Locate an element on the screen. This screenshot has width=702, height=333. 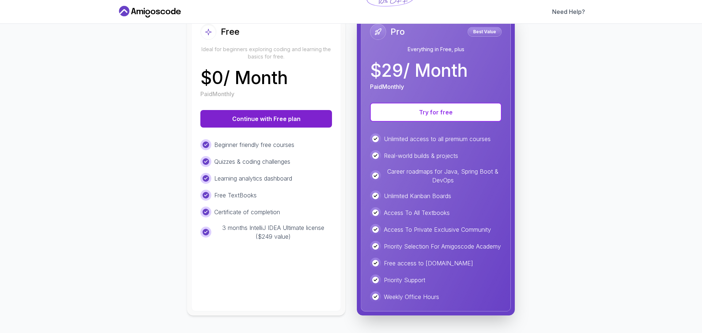
p: Free TextBooks is located at coordinates (235, 195).